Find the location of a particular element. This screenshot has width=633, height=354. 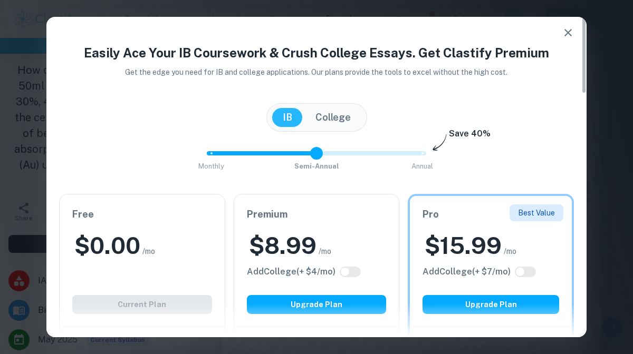

h4: Easily Ace Your IB Coursework & Crush College Essays. Get Clastify Premium is located at coordinates (316, 53).